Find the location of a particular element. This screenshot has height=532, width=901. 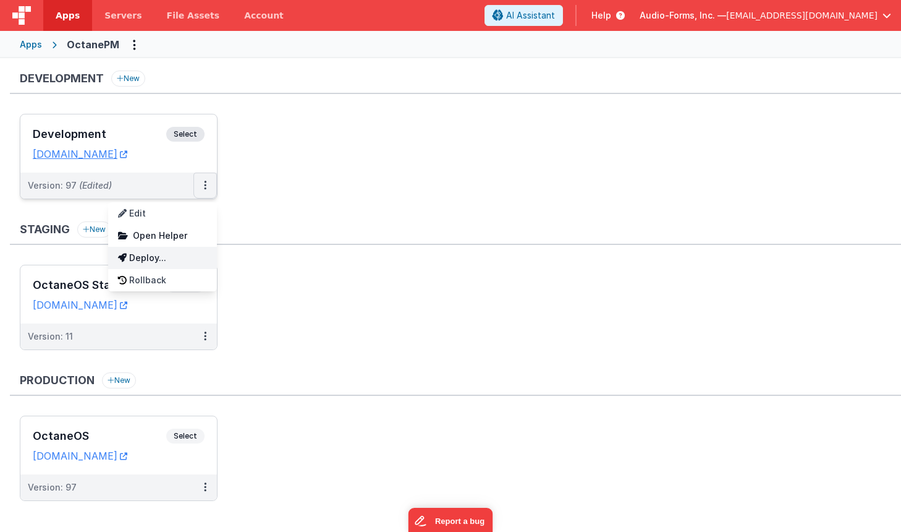

div: Options is located at coordinates (163, 247).